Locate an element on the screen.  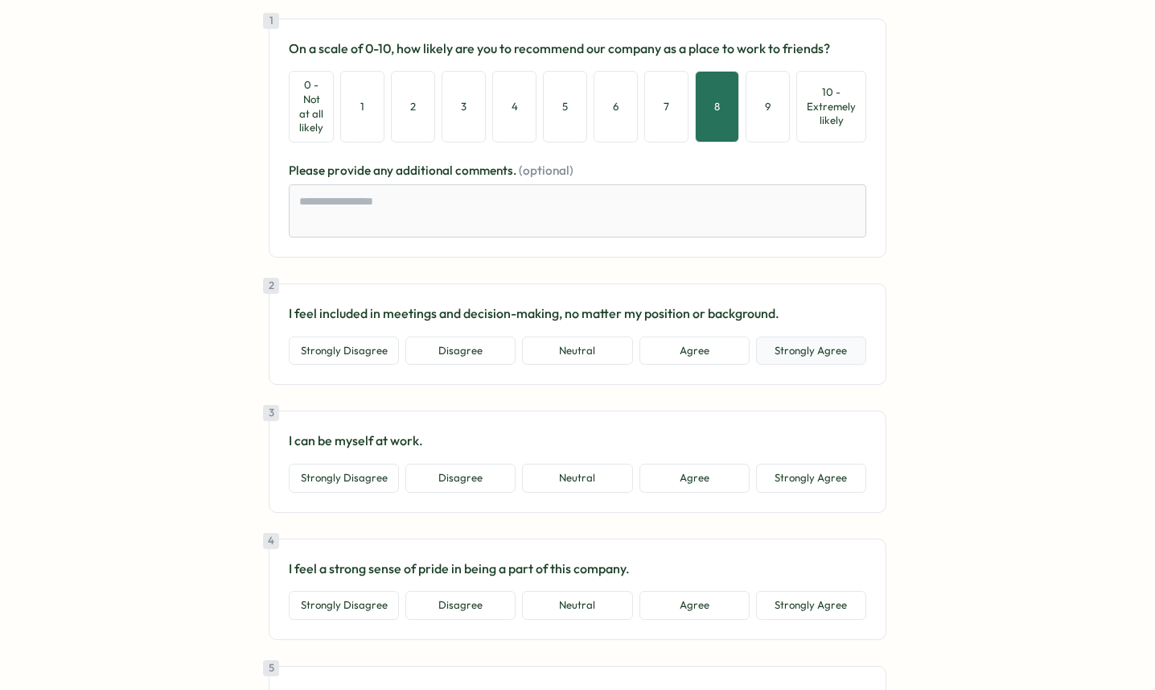
button: 1 is located at coordinates (362, 106).